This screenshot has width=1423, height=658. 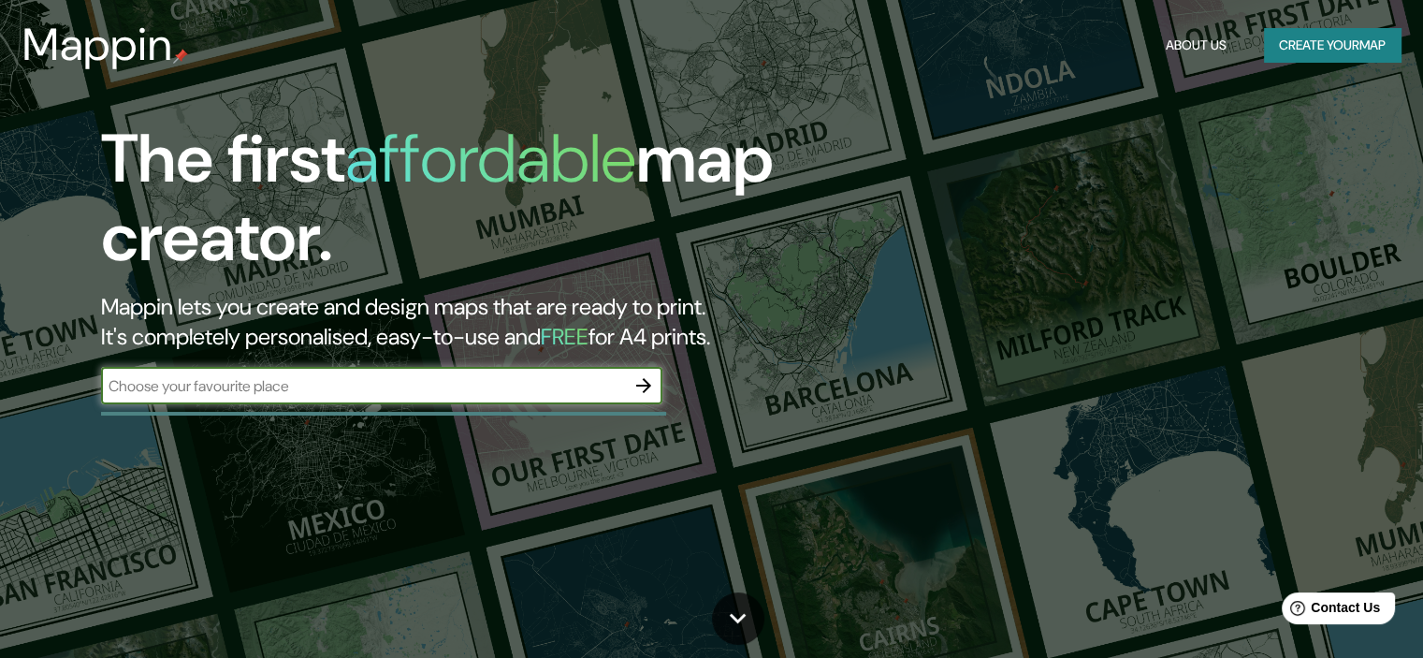 I want to click on h1: affordable, so click(x=490, y=158).